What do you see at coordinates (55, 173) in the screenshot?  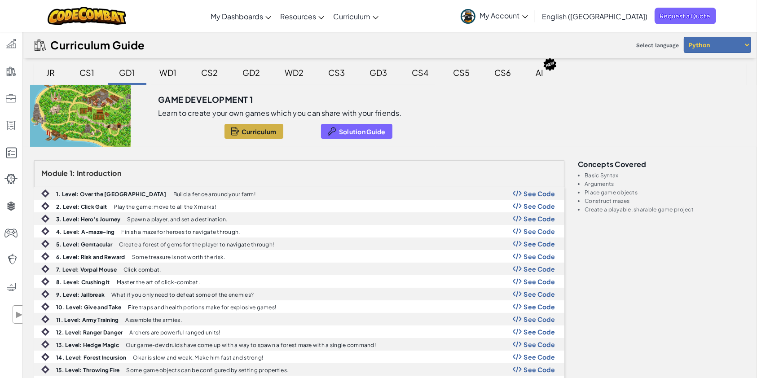 I see `span: Module` at bounding box center [55, 173].